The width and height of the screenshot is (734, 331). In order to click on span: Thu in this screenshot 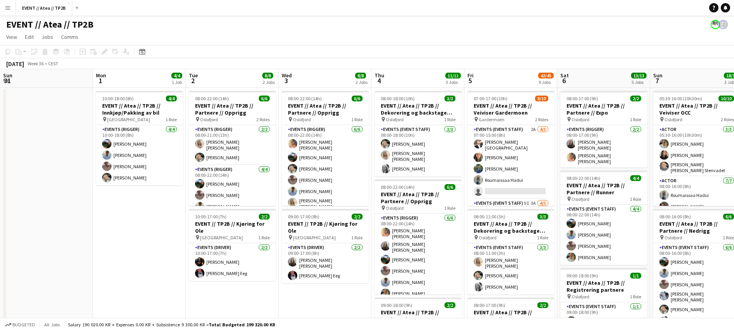, I will do `click(379, 75)`.